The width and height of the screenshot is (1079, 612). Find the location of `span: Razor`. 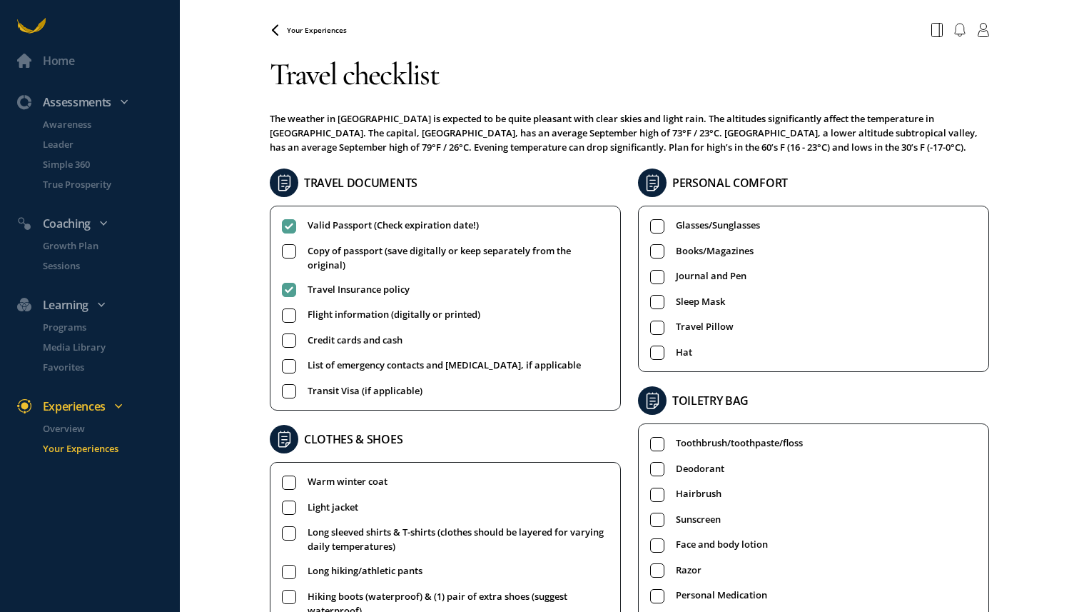

span: Razor is located at coordinates (689, 570).